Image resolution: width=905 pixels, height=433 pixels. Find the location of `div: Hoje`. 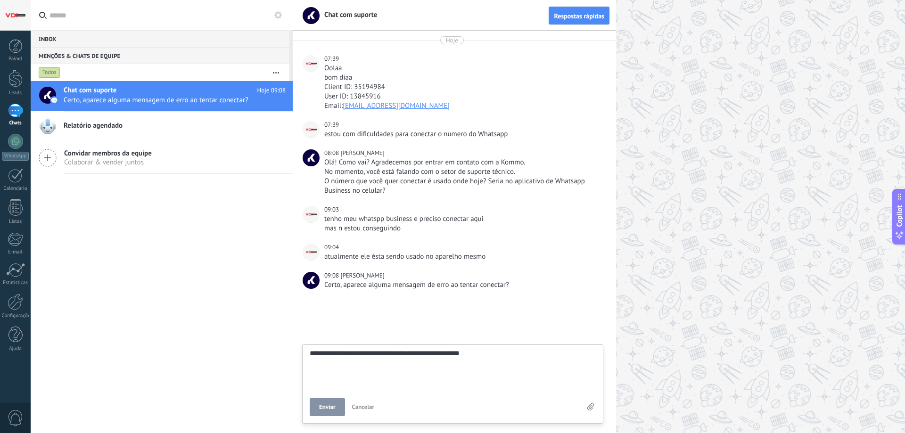

div: Hoje is located at coordinates (452, 40).